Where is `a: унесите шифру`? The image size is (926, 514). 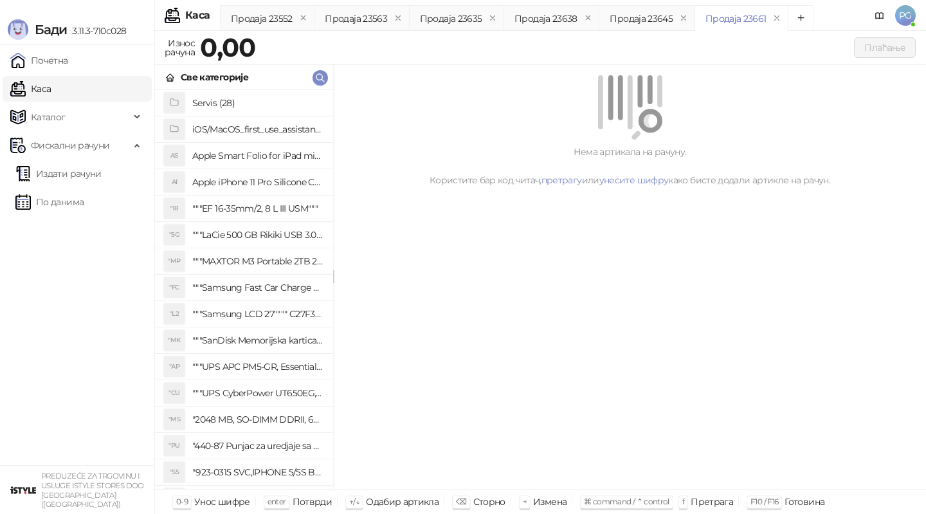 a: унесите шифру is located at coordinates (634, 180).